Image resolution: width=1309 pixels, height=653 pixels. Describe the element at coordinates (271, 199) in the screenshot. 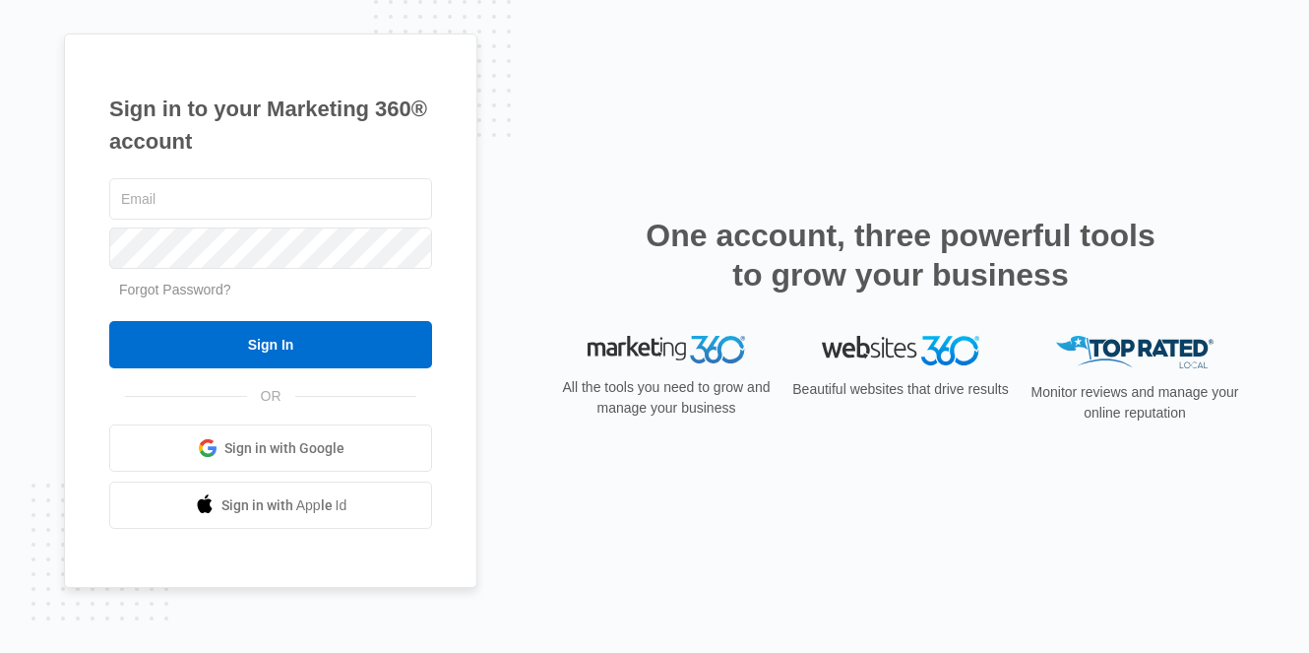

I see `input: Email` at that location.